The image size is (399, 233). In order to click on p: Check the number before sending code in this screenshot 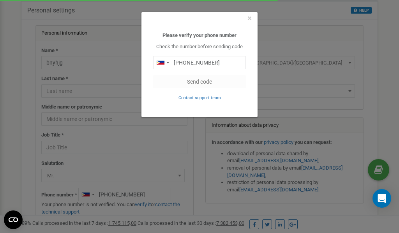, I will do `click(199, 47)`.